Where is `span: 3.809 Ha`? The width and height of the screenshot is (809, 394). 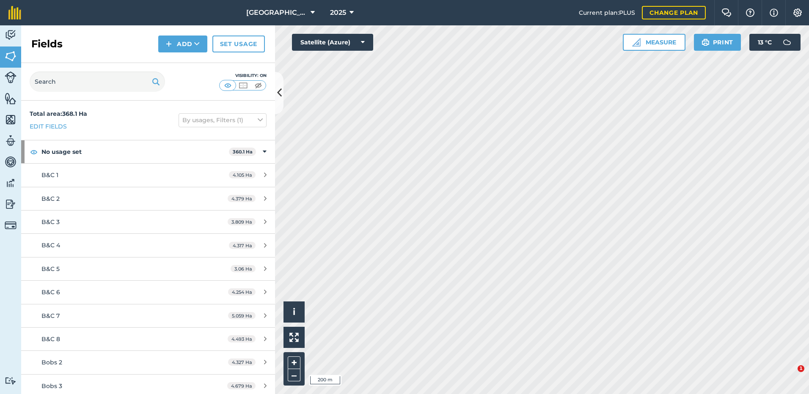 span: 3.809 Ha is located at coordinates (242, 222).